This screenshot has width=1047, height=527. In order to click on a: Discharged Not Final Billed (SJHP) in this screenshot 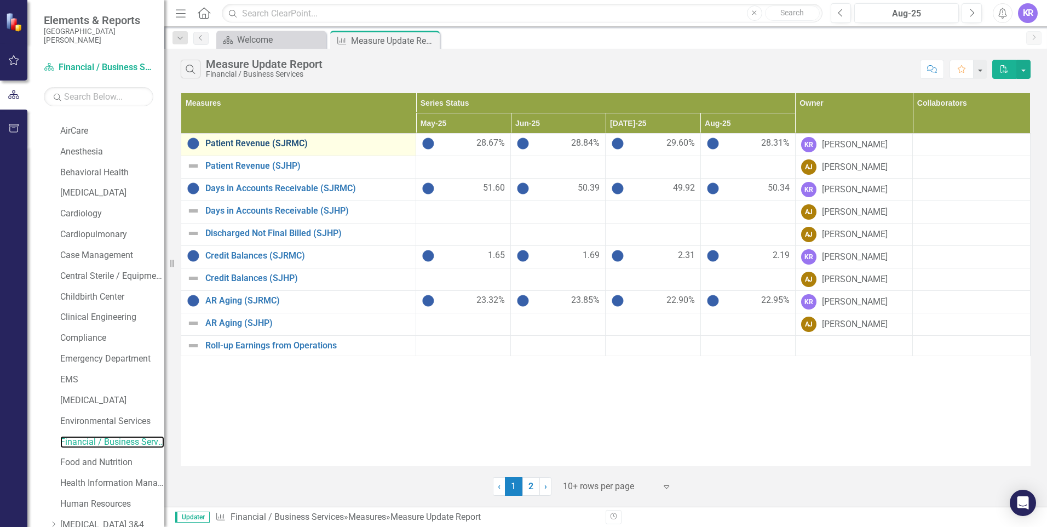, I will do `click(308, 233)`.